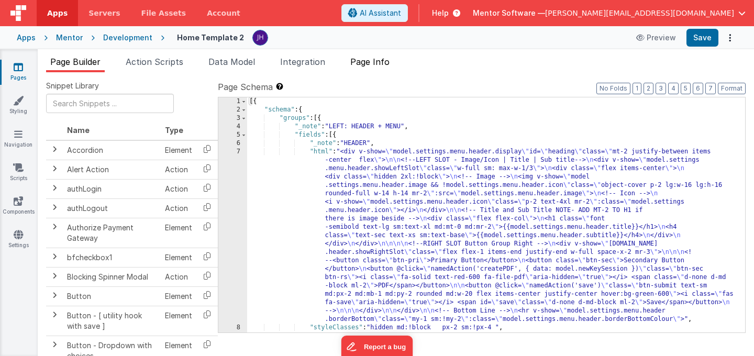  I want to click on span: Integration, so click(303, 62).